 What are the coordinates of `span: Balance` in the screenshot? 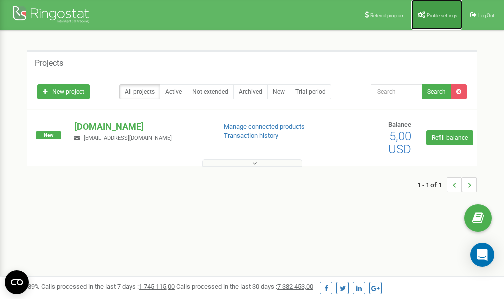 It's located at (400, 124).